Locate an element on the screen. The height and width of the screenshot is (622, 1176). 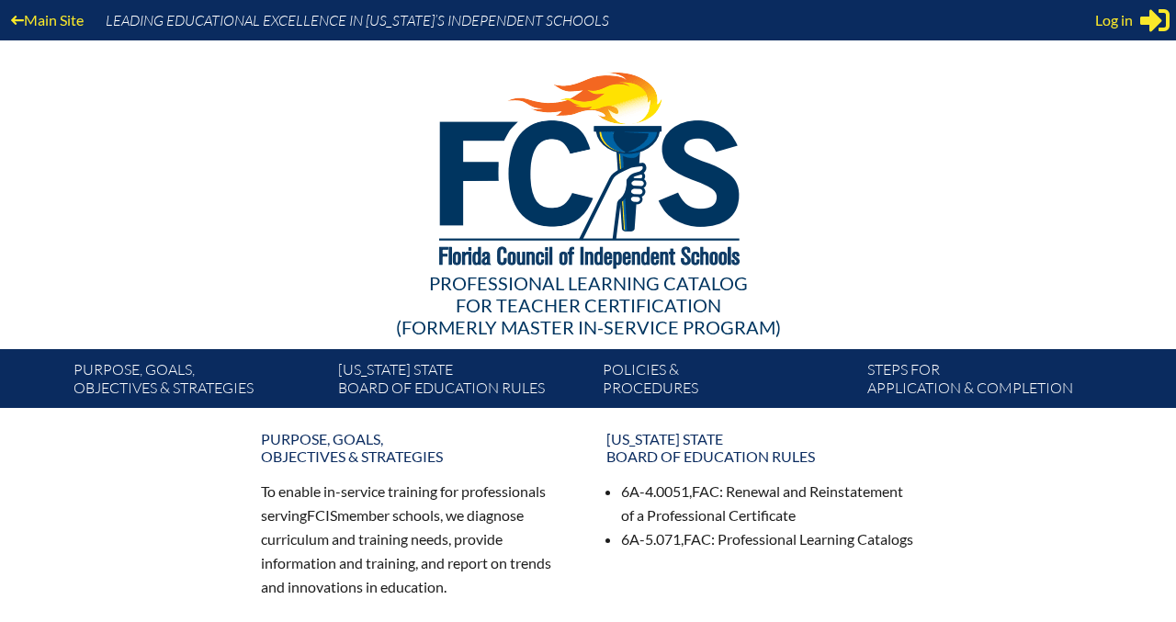
span: for Teacher Certification is located at coordinates (588, 305).